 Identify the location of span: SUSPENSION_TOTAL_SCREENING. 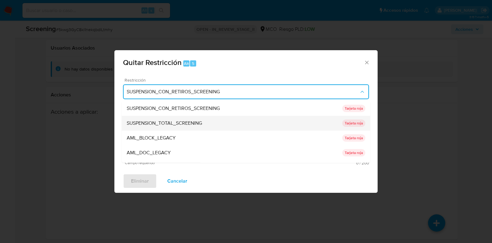
(164, 123).